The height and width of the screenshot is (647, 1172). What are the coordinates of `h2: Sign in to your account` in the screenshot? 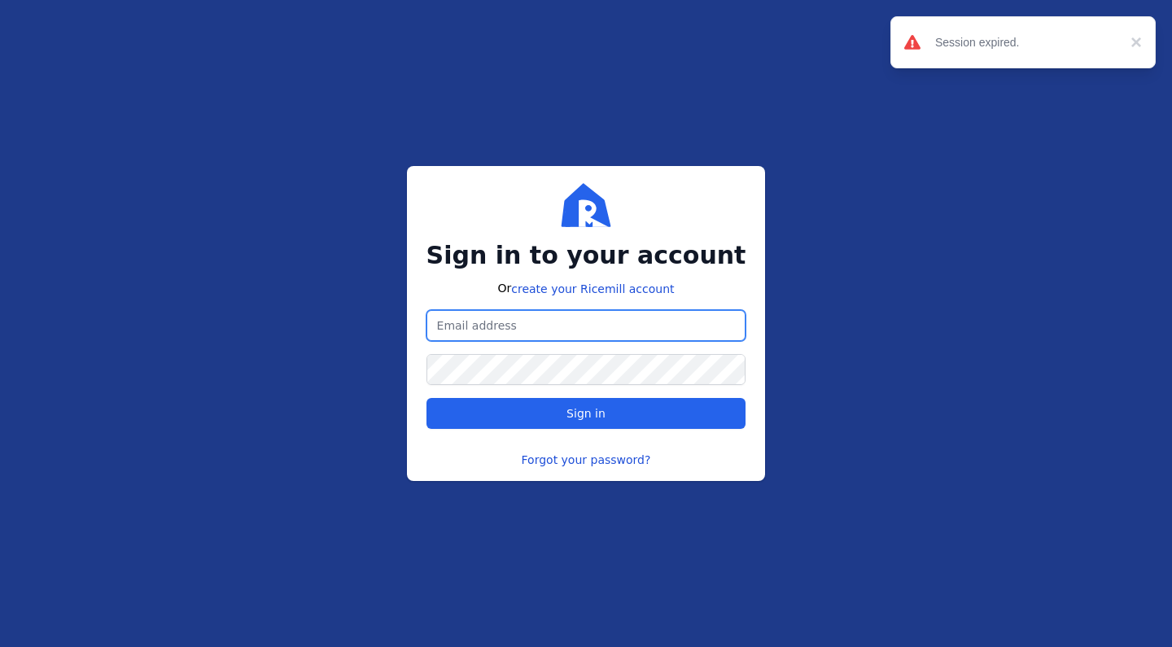 It's located at (586, 256).